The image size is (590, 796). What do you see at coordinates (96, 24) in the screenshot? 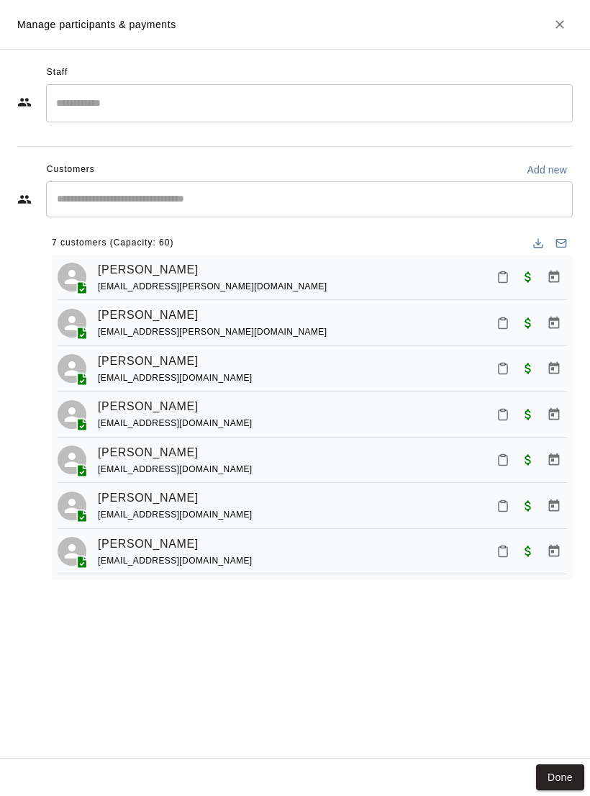
I see `p: Manage participants & payments` at bounding box center [96, 24].